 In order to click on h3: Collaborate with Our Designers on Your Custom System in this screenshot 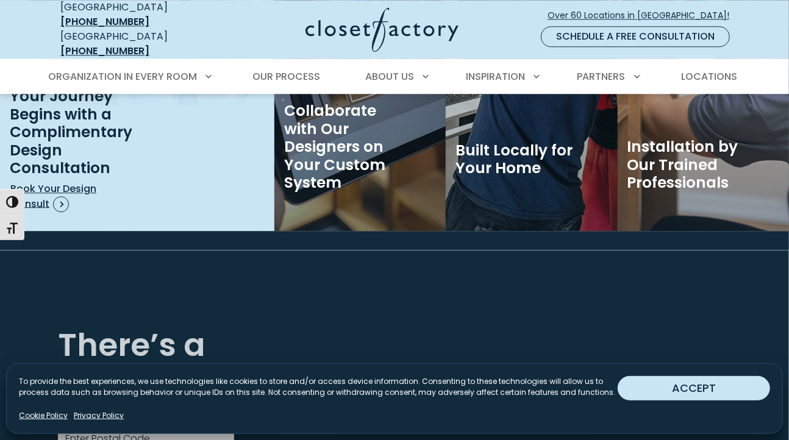, I will do `click(343, 147)`.